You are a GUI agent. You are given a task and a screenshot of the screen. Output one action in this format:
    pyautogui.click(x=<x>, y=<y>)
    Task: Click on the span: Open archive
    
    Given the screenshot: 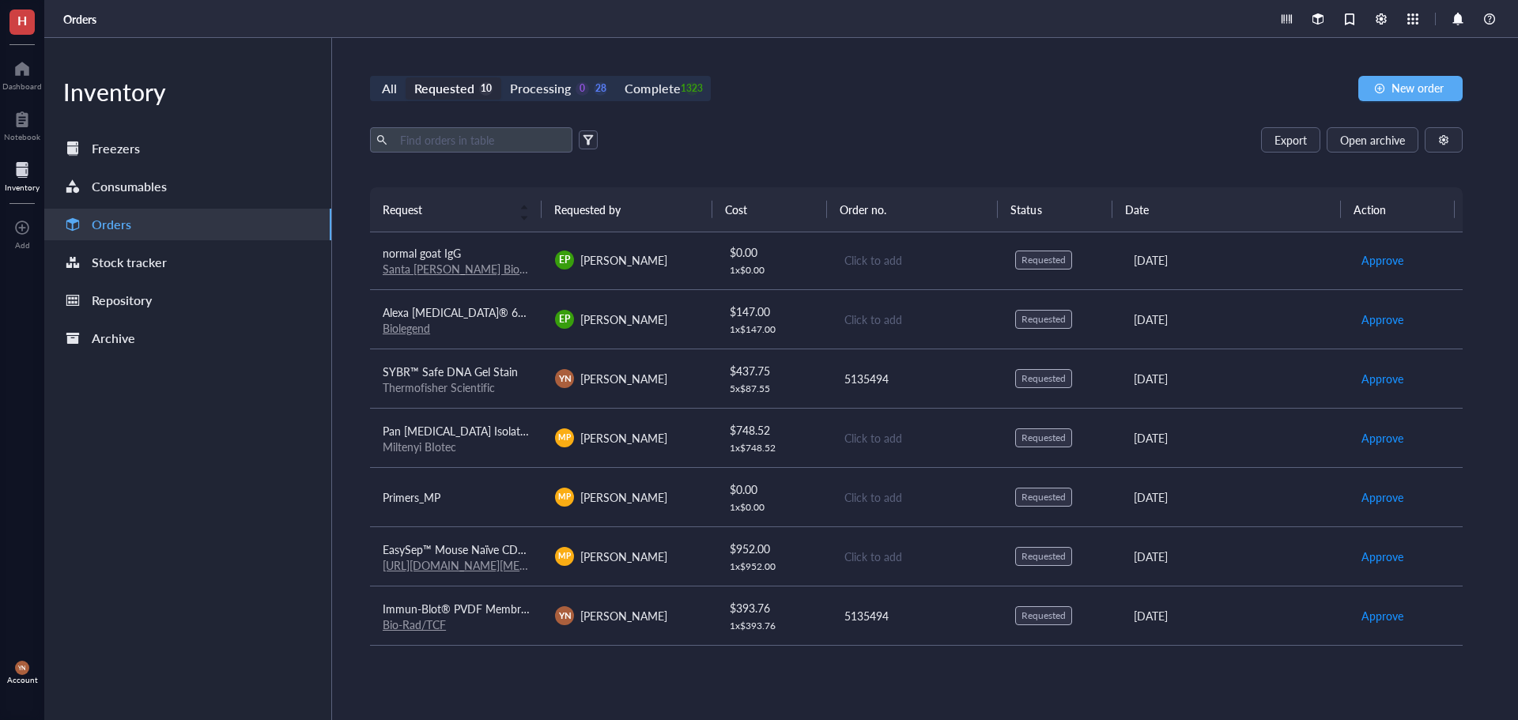 What is the action you would take?
    pyautogui.click(x=1372, y=140)
    